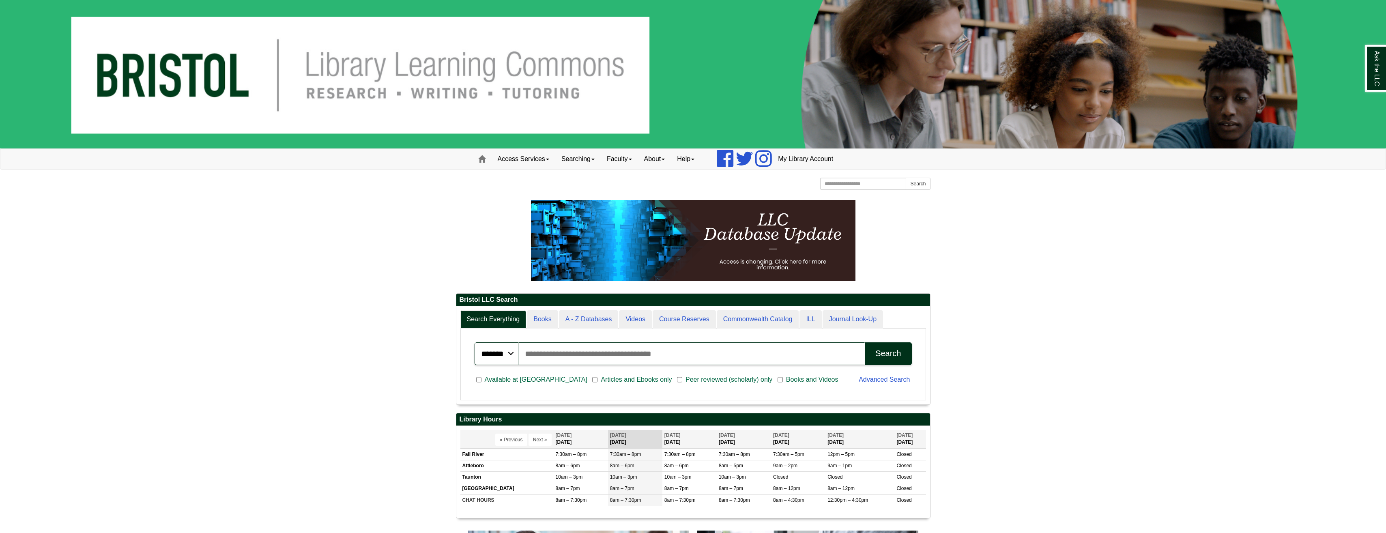  I want to click on span: Articles and Ebooks only, so click(636, 380).